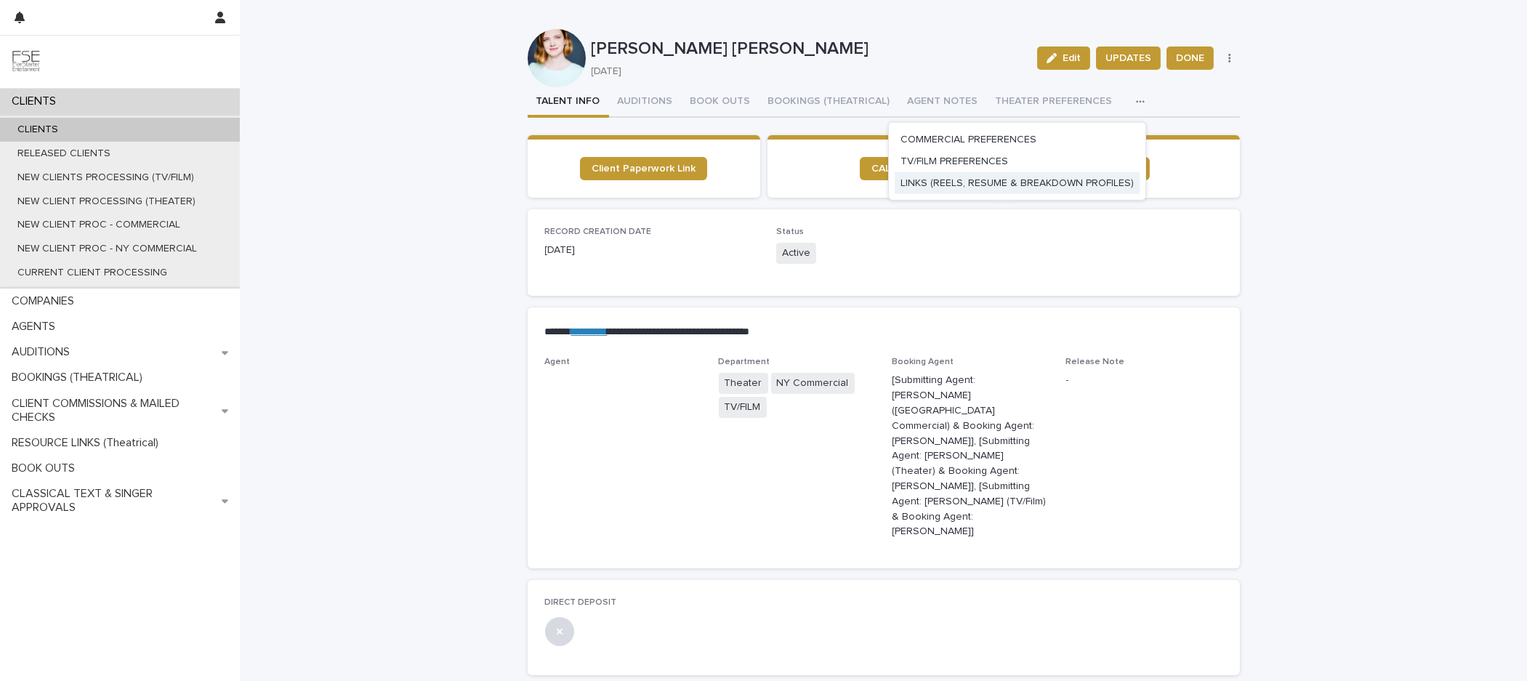 The image size is (1527, 681). I want to click on span: Release Note, so click(1096, 362).